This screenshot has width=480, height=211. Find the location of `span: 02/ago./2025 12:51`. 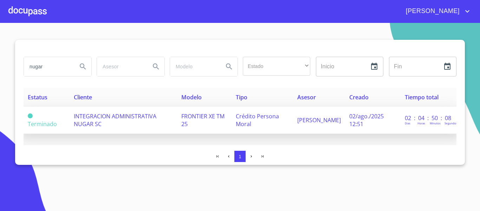

span: 02/ago./2025 12:51 is located at coordinates (367, 120).